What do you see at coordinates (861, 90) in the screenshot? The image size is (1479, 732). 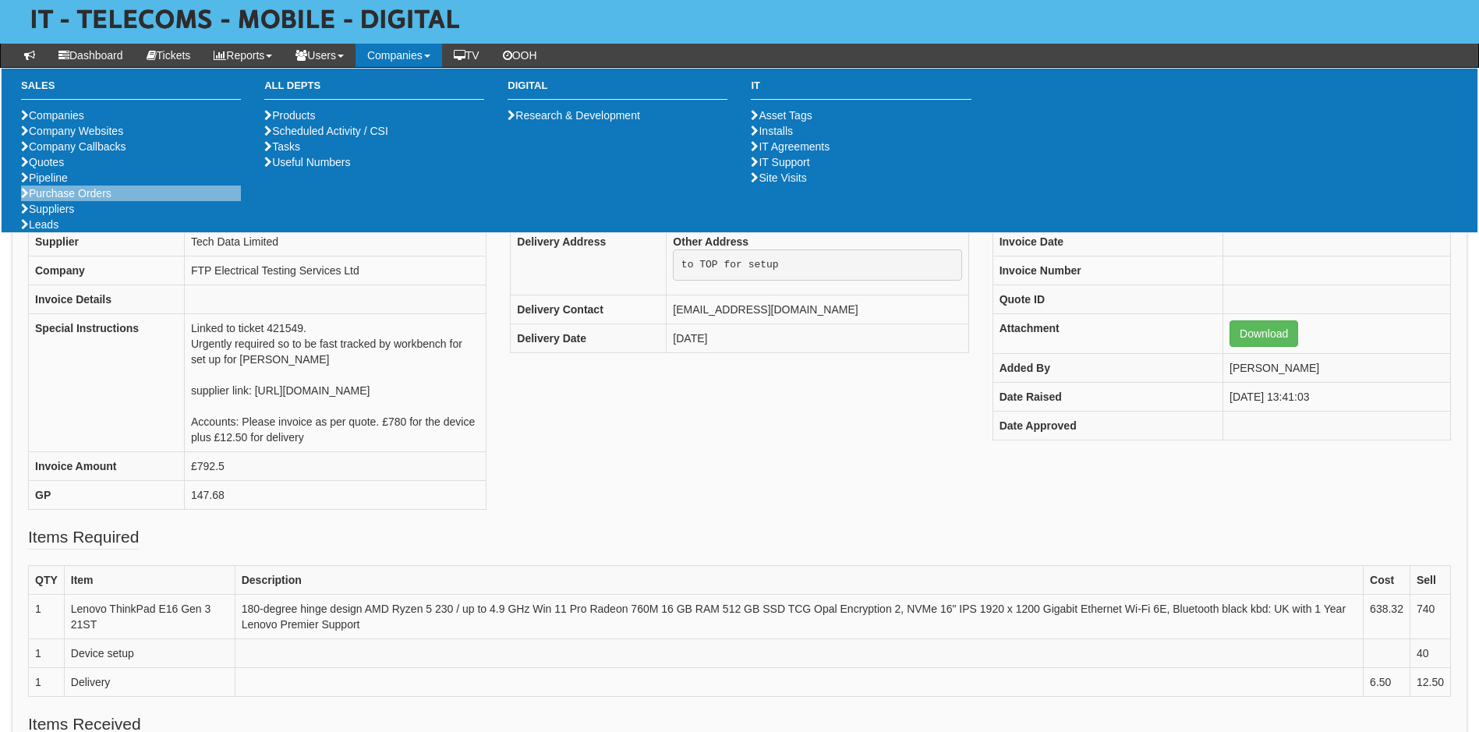 I see `h3: IT` at bounding box center [861, 90].